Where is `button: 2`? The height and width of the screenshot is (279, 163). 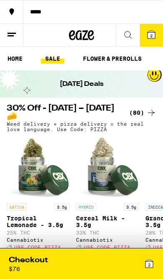 button: 2 is located at coordinates (152, 35).